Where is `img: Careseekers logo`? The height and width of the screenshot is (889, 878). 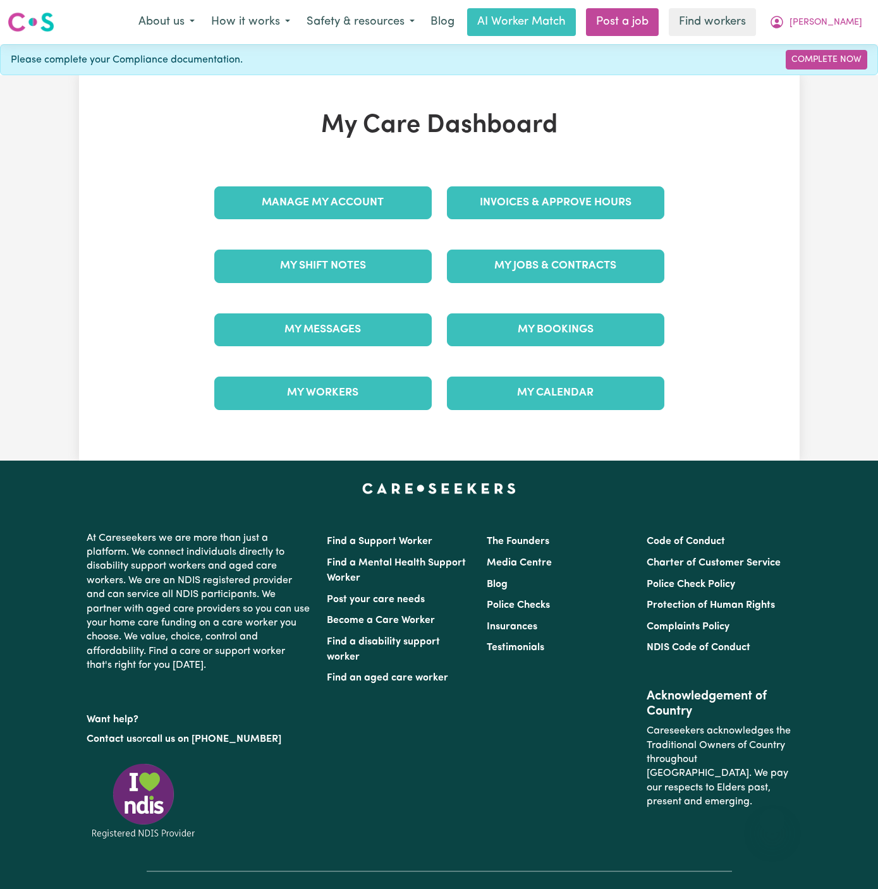 img: Careseekers logo is located at coordinates (31, 22).